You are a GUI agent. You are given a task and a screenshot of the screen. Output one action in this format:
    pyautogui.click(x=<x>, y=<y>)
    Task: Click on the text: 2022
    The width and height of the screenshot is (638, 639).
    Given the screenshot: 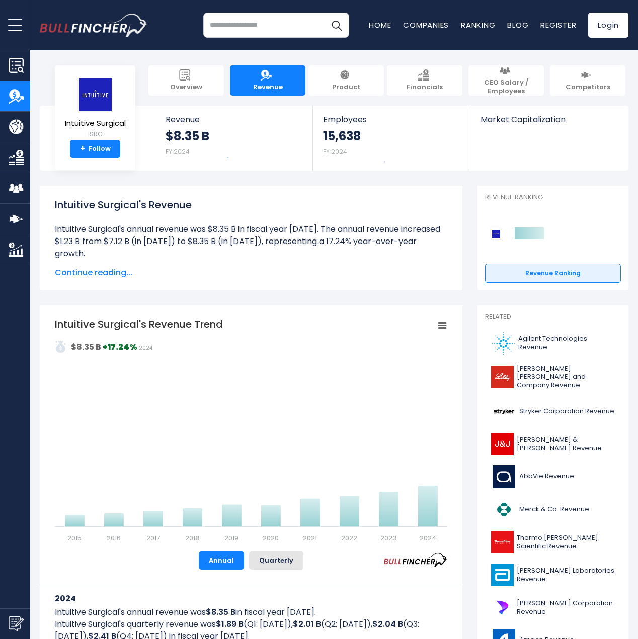 What is the action you would take?
    pyautogui.click(x=349, y=538)
    